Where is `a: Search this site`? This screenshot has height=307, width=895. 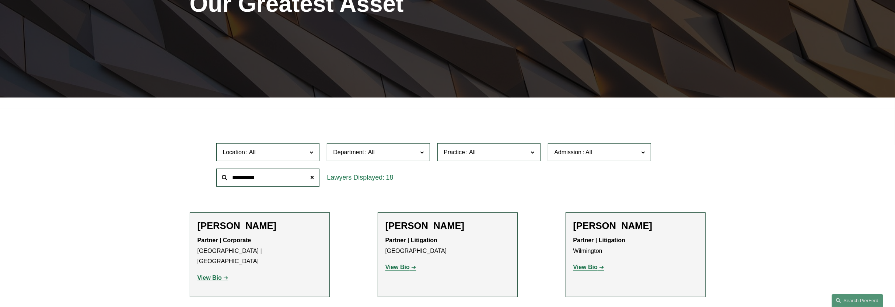 a: Search this site is located at coordinates (857, 301).